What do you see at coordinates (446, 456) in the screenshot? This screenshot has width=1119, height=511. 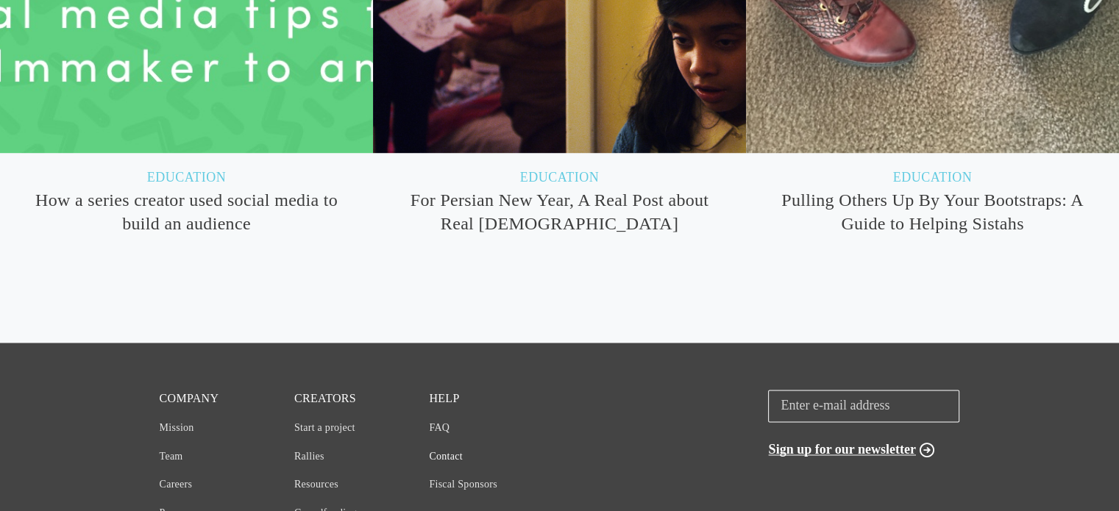 I see `a: Contact` at bounding box center [446, 456].